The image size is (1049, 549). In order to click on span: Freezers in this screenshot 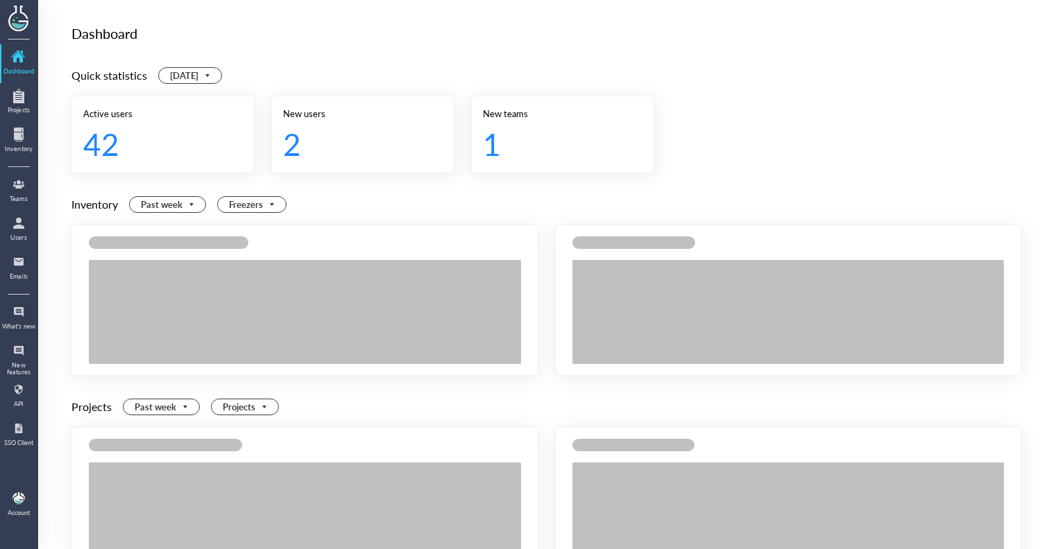, I will do `click(253, 205)`.